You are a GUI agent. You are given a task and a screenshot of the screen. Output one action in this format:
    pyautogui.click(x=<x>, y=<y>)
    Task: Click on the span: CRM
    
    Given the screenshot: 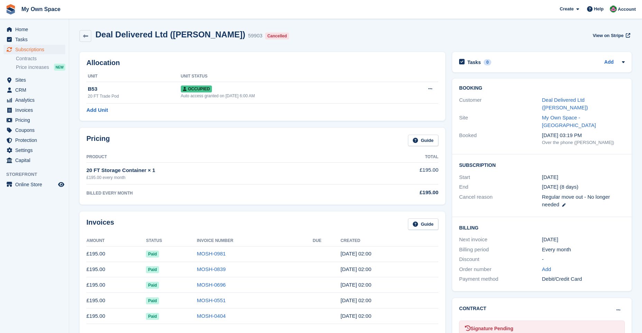 What is the action you would take?
    pyautogui.click(x=36, y=90)
    